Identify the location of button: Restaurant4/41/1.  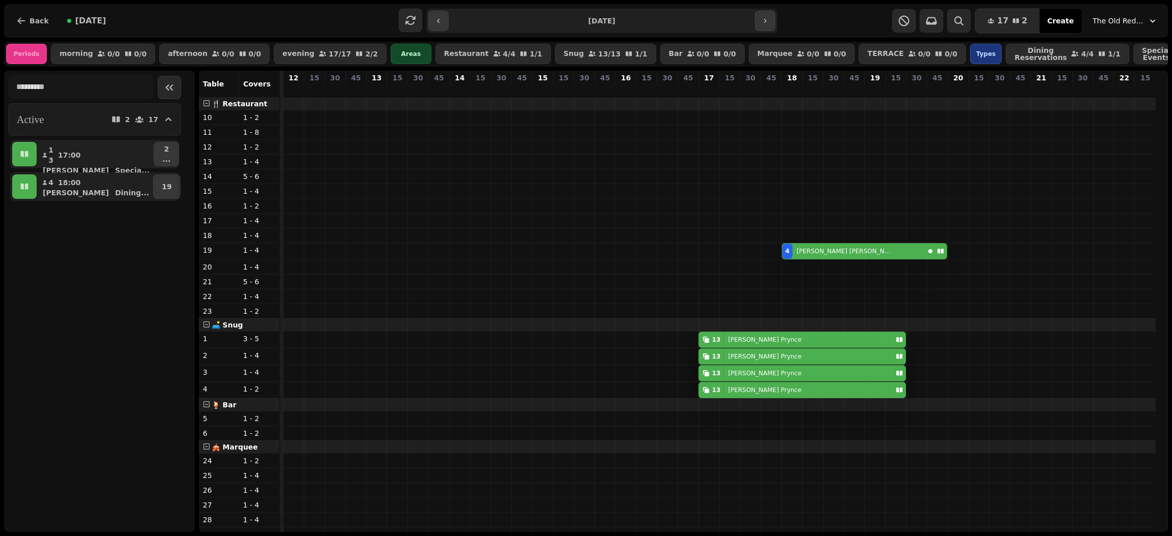
(493, 54).